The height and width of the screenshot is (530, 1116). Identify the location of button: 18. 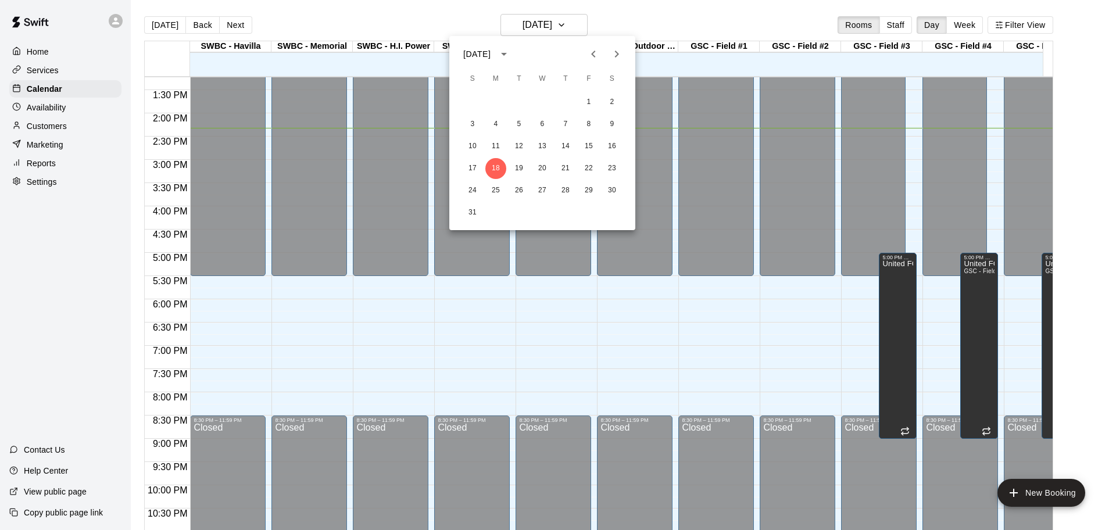
(496, 169).